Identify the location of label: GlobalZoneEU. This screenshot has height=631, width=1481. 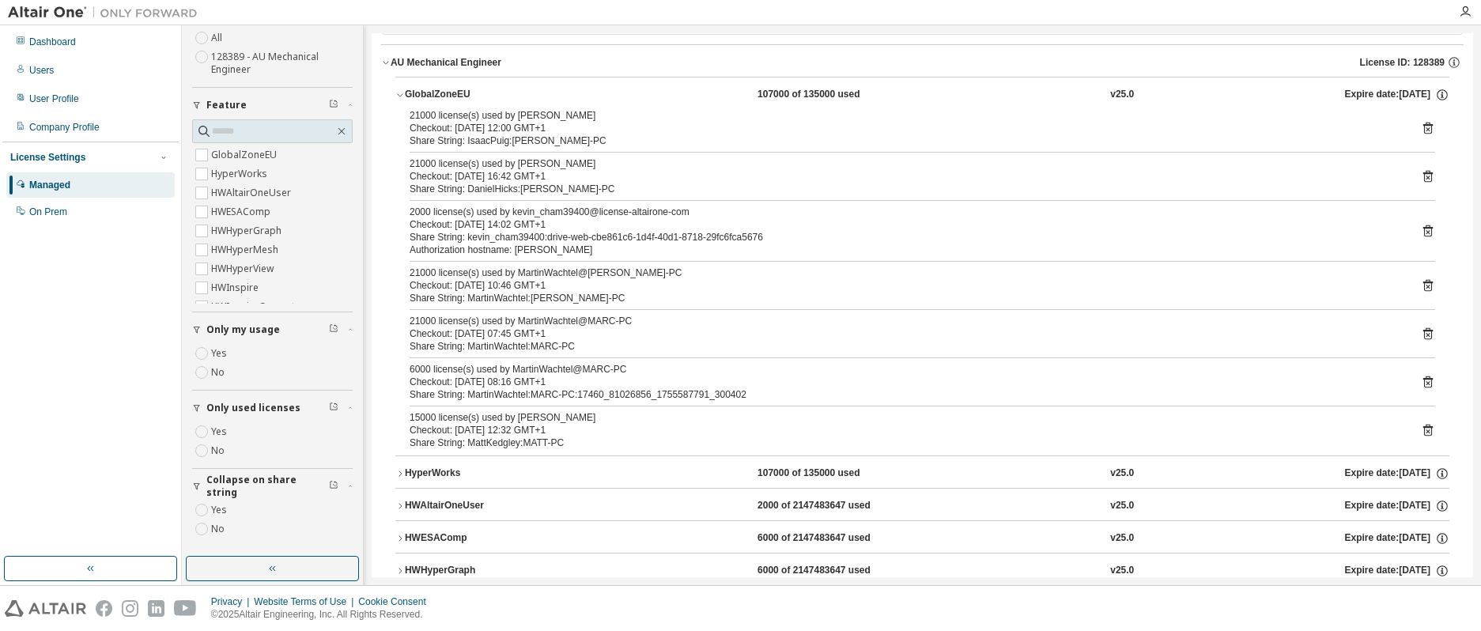
(245, 155).